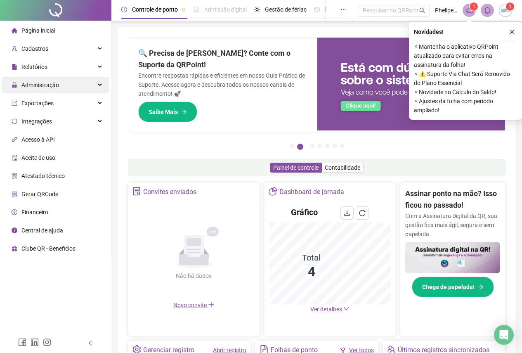 Image resolution: width=522 pixels, height=353 pixels. I want to click on span: api, so click(14, 139).